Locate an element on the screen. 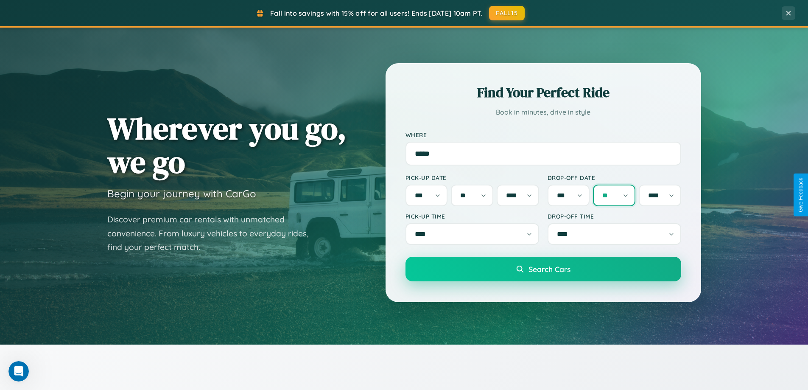  label: Pick-up Date is located at coordinates (472, 177).